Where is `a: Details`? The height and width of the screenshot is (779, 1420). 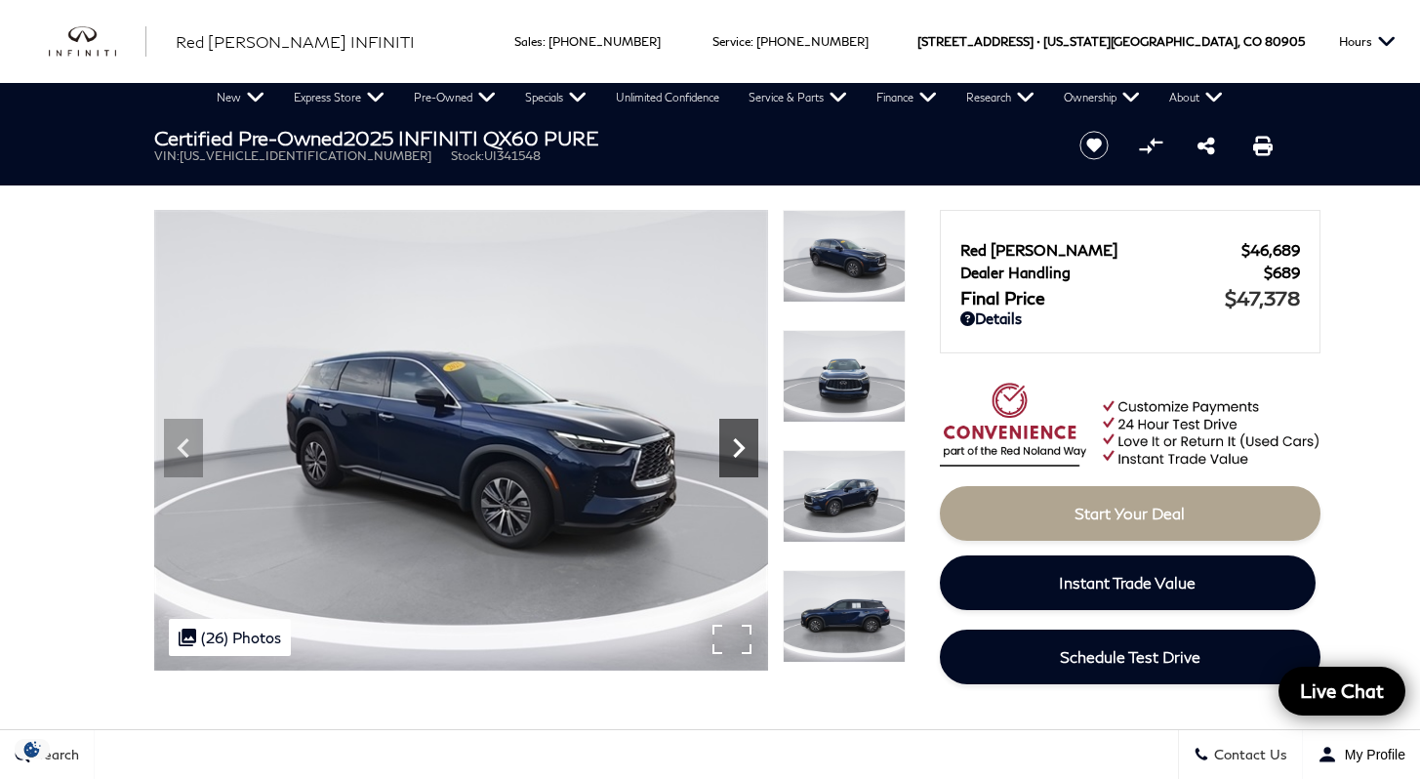
a: Details is located at coordinates (1130, 318).